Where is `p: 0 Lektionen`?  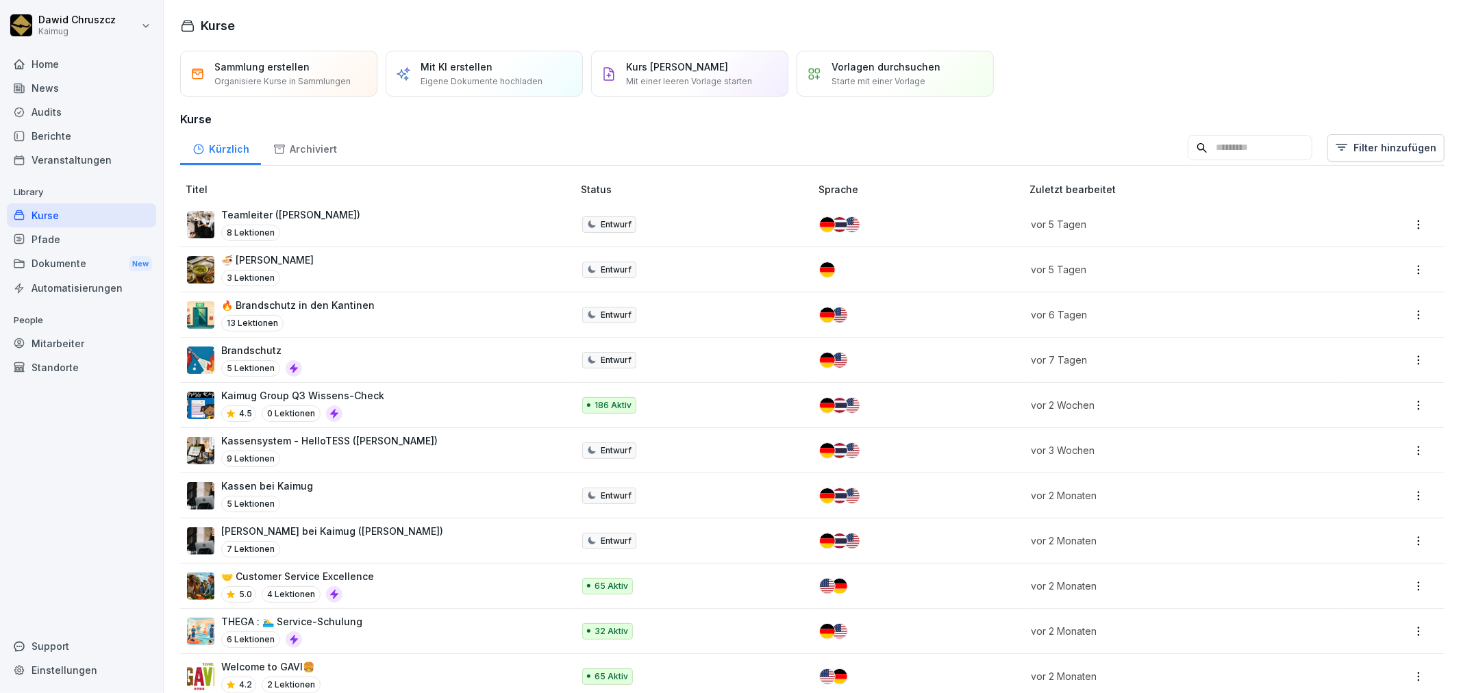
p: 0 Lektionen is located at coordinates (291, 414).